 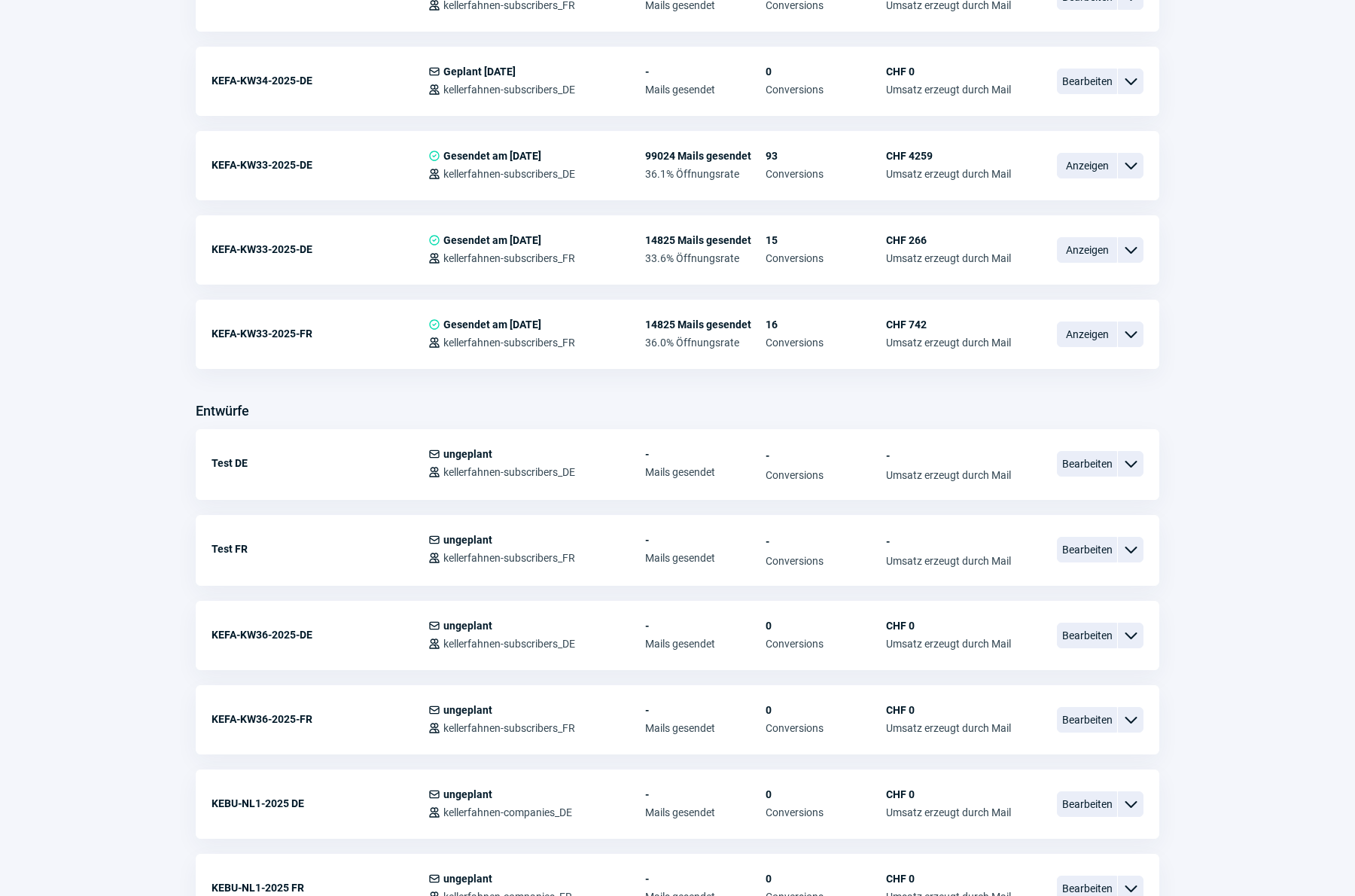 What do you see at coordinates (222, 411) in the screenshot?
I see `h3: Entwürfe` at bounding box center [222, 411].